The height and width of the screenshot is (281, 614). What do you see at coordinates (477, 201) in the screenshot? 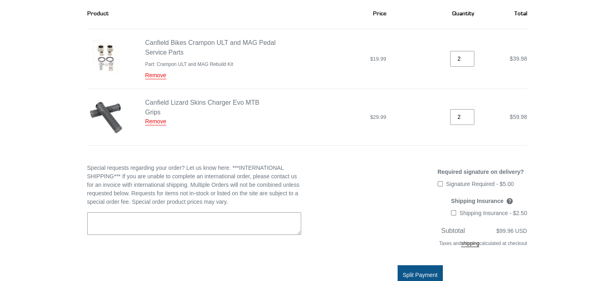
I see `span: Shipping Insurance` at bounding box center [477, 201].